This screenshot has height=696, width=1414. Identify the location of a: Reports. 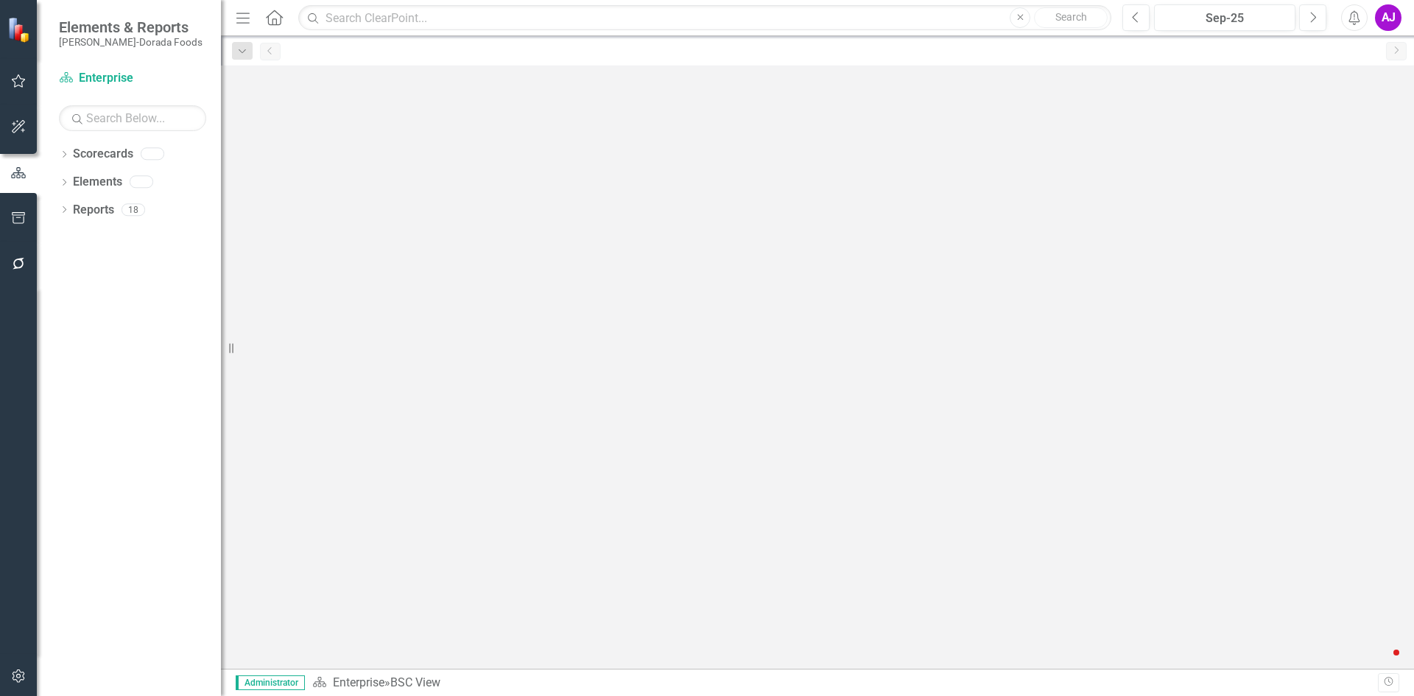
(94, 210).